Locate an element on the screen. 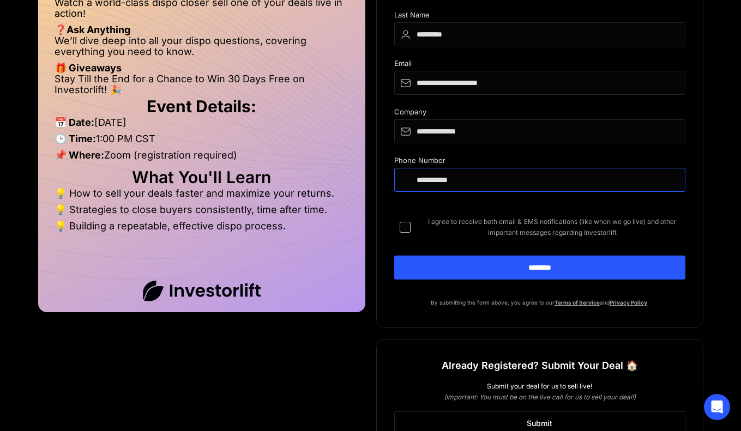  strong: 🎁 Giveaways is located at coordinates (88, 68).